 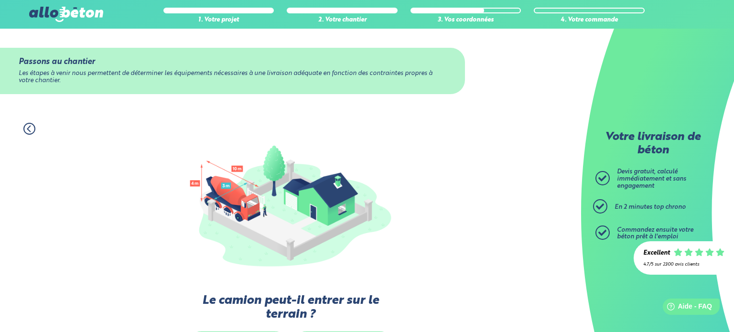 I want to click on img: allobéton, so click(x=66, y=14).